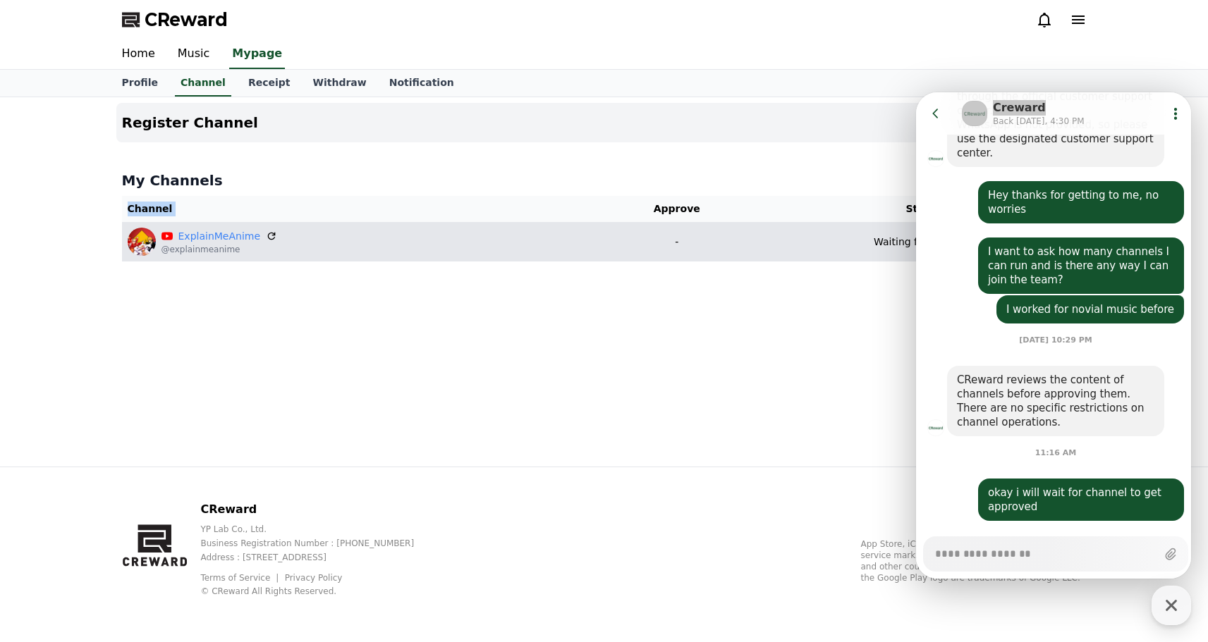 The height and width of the screenshot is (642, 1208). I want to click on p: CReward, so click(318, 510).